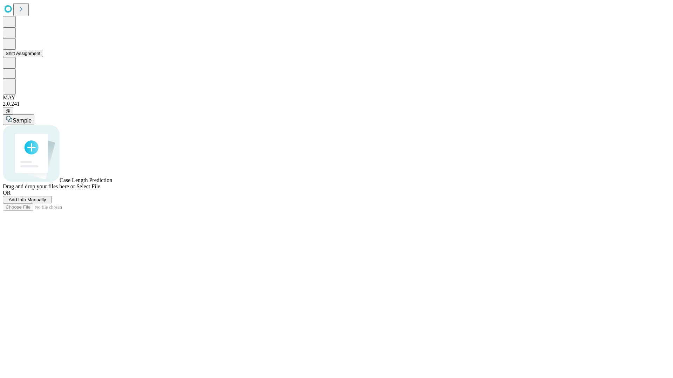  What do you see at coordinates (19, 120) in the screenshot?
I see `button: Sample` at bounding box center [19, 120].